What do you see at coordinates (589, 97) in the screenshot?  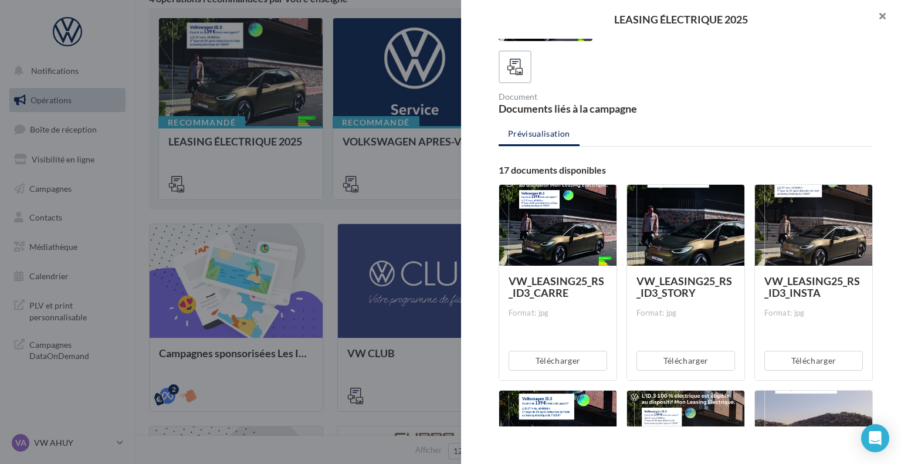 I see `div: Document` at bounding box center [589, 97].